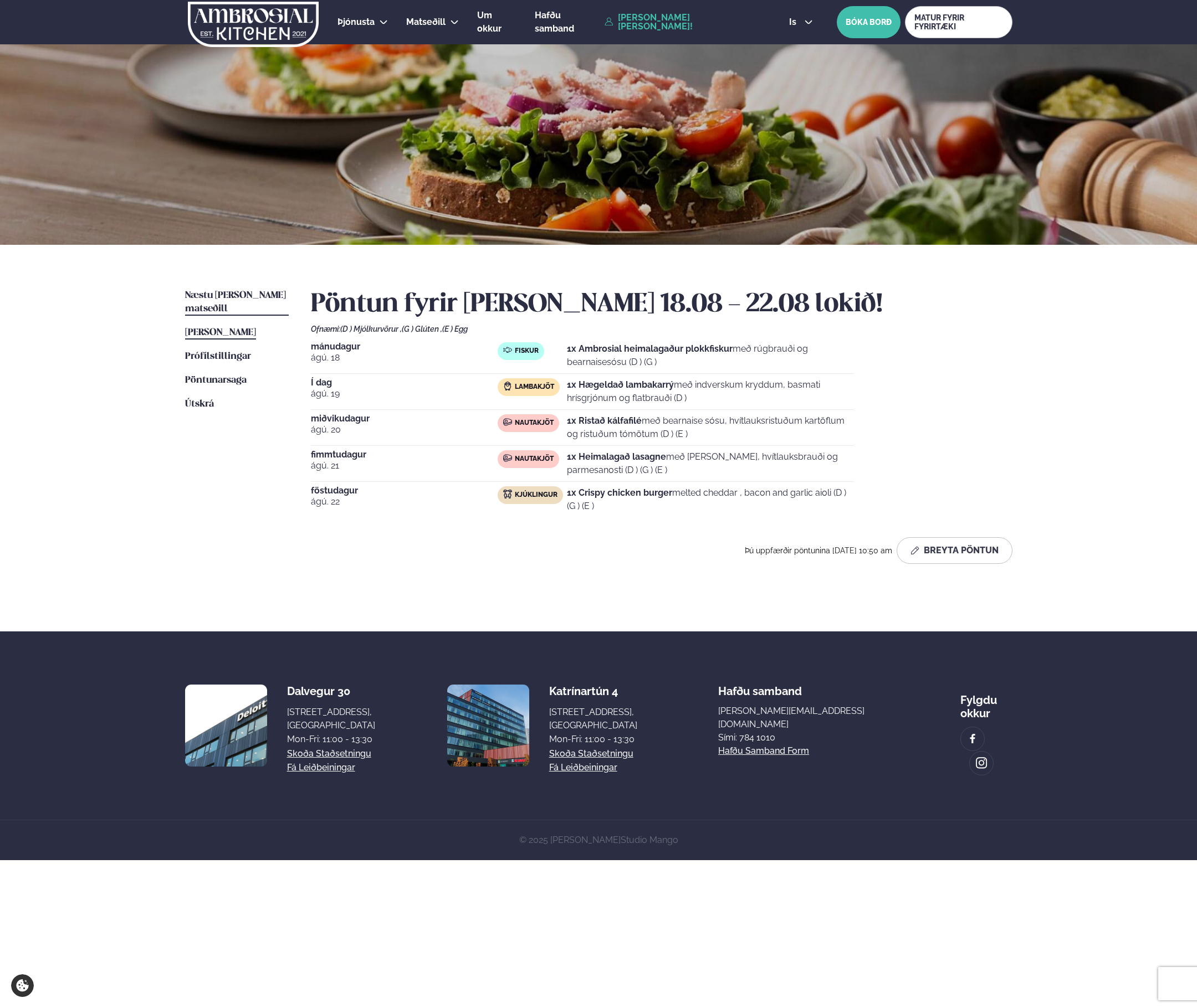  Describe the element at coordinates (405, 455) in the screenshot. I see `span: fimmtudagur` at that location.